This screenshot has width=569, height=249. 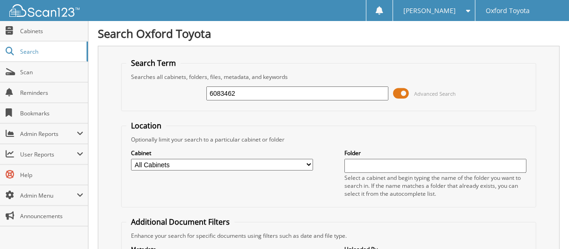 I want to click on span: Scan, so click(x=51, y=72).